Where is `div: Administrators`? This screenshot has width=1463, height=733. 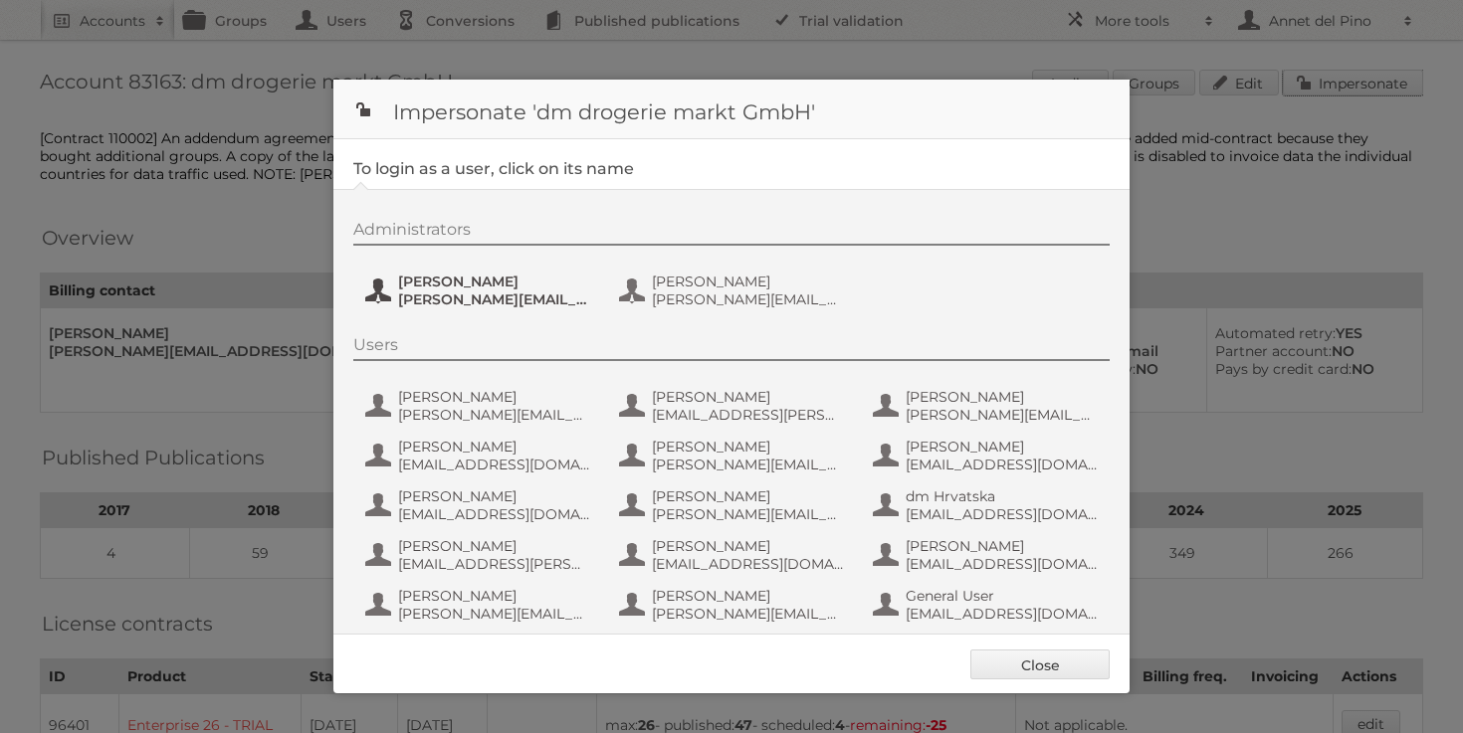
div: Administrators is located at coordinates (731, 233).